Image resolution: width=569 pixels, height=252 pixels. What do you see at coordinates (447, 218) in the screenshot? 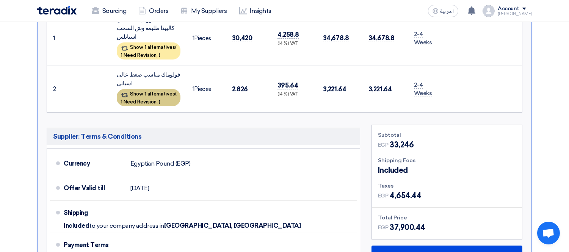
I see `div: Total Price` at bounding box center [447, 218].